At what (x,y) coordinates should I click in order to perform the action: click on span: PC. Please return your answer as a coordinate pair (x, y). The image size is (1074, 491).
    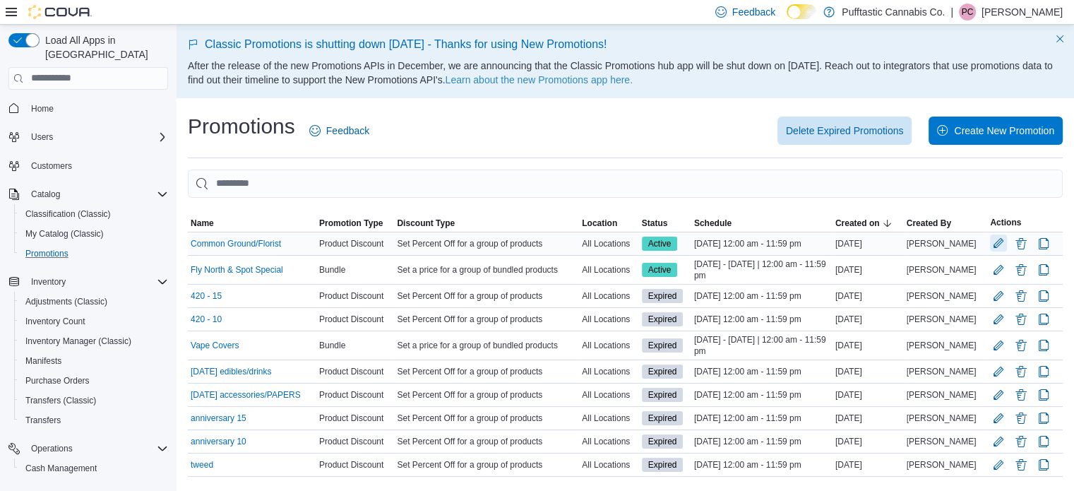
    Looking at the image, I should click on (967, 12).